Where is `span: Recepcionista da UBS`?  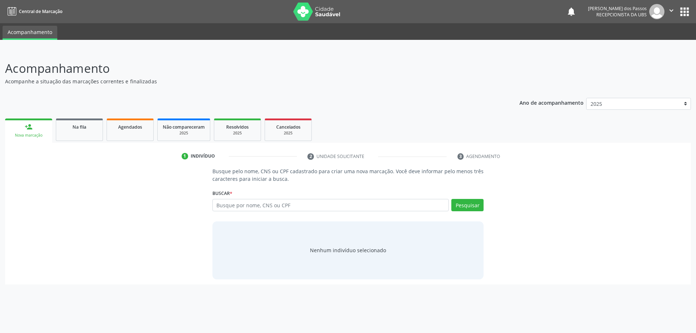 span: Recepcionista da UBS is located at coordinates (622, 15).